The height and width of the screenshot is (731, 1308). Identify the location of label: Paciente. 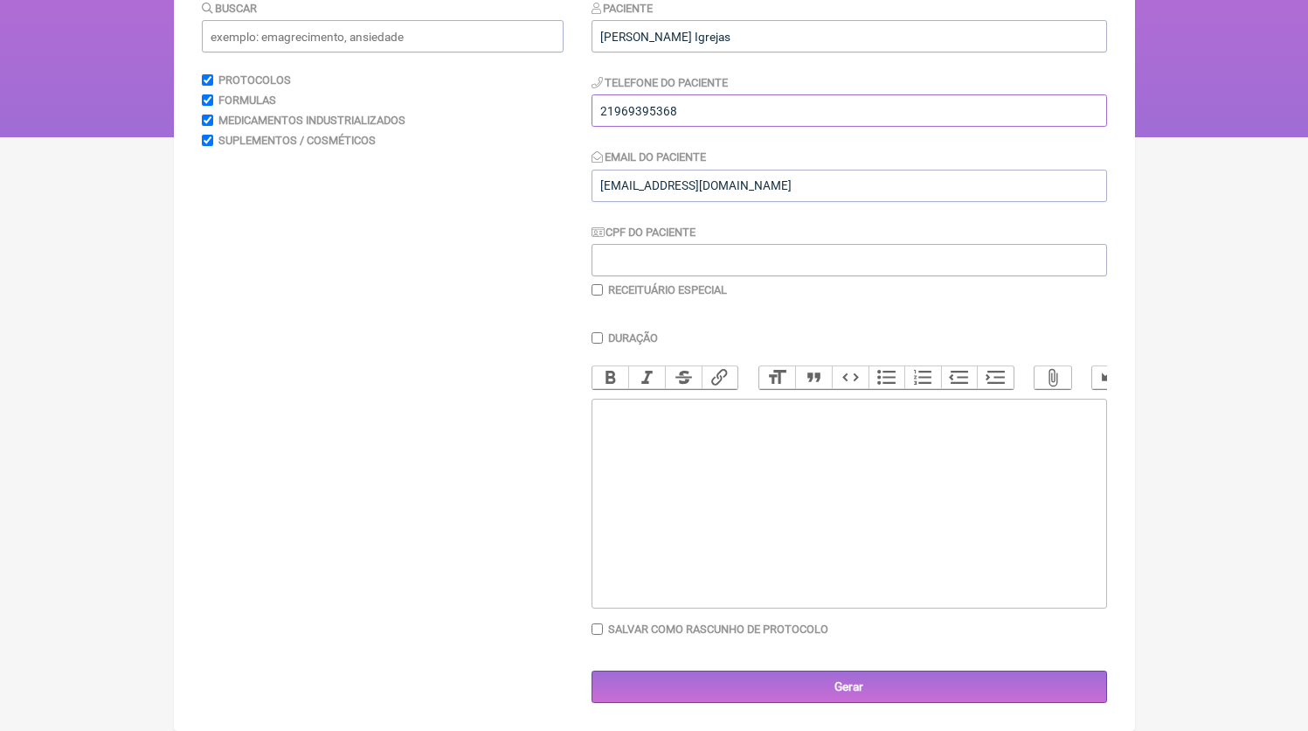
(622, 8).